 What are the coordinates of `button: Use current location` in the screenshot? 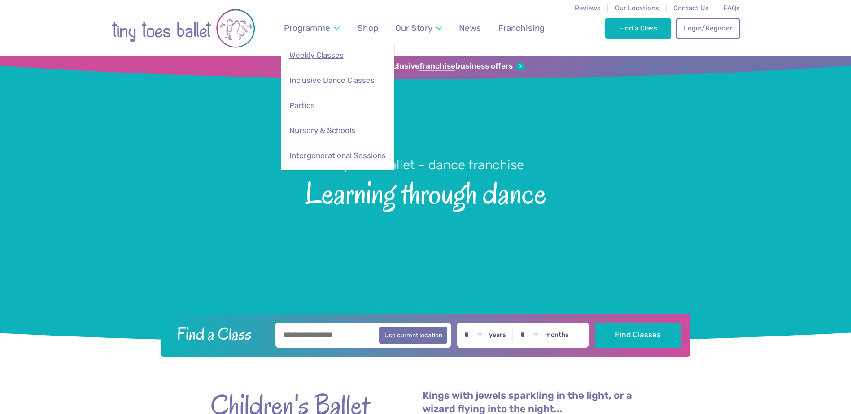 It's located at (413, 336).